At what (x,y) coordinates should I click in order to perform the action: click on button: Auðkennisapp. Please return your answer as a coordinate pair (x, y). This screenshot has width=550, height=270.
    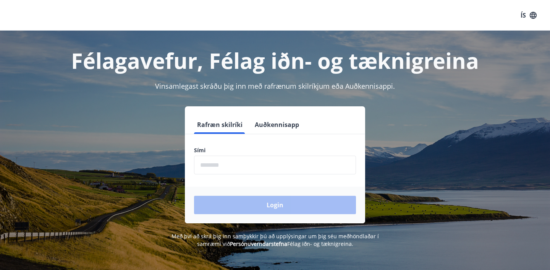
    Looking at the image, I should click on (277, 125).